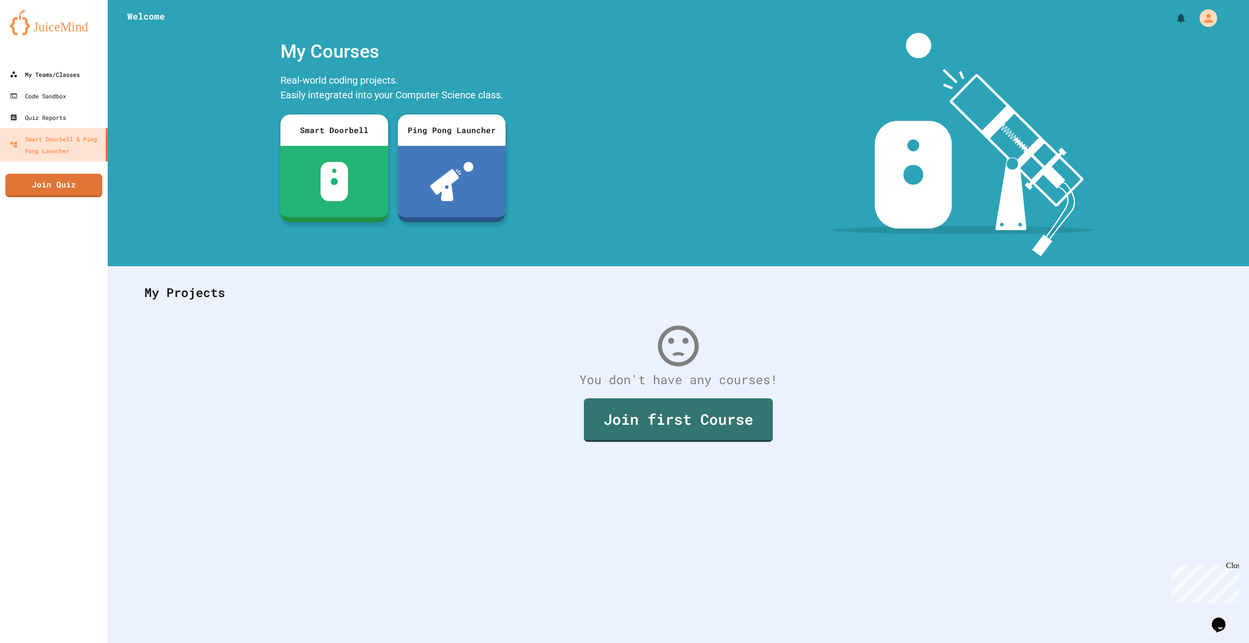  Describe the element at coordinates (678, 380) in the screenshot. I see `div: You don't have any courses!` at that location.